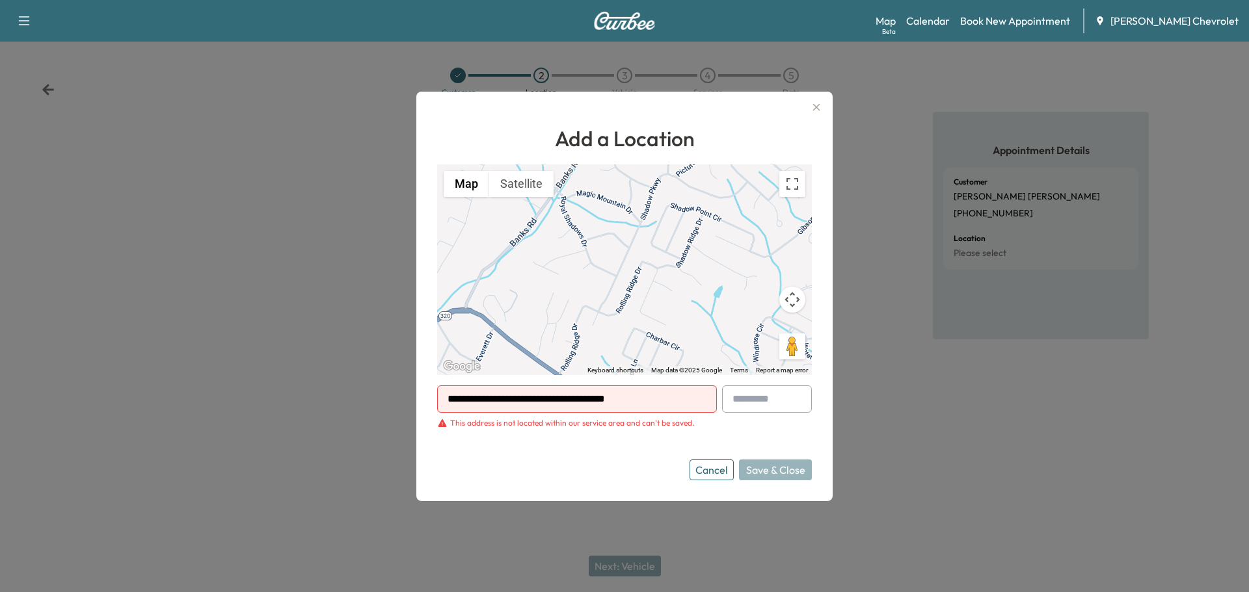 Image resolution: width=1249 pixels, height=592 pixels. Describe the element at coordinates (739, 370) in the screenshot. I see `a: Terms (opens in new tab)` at that location.